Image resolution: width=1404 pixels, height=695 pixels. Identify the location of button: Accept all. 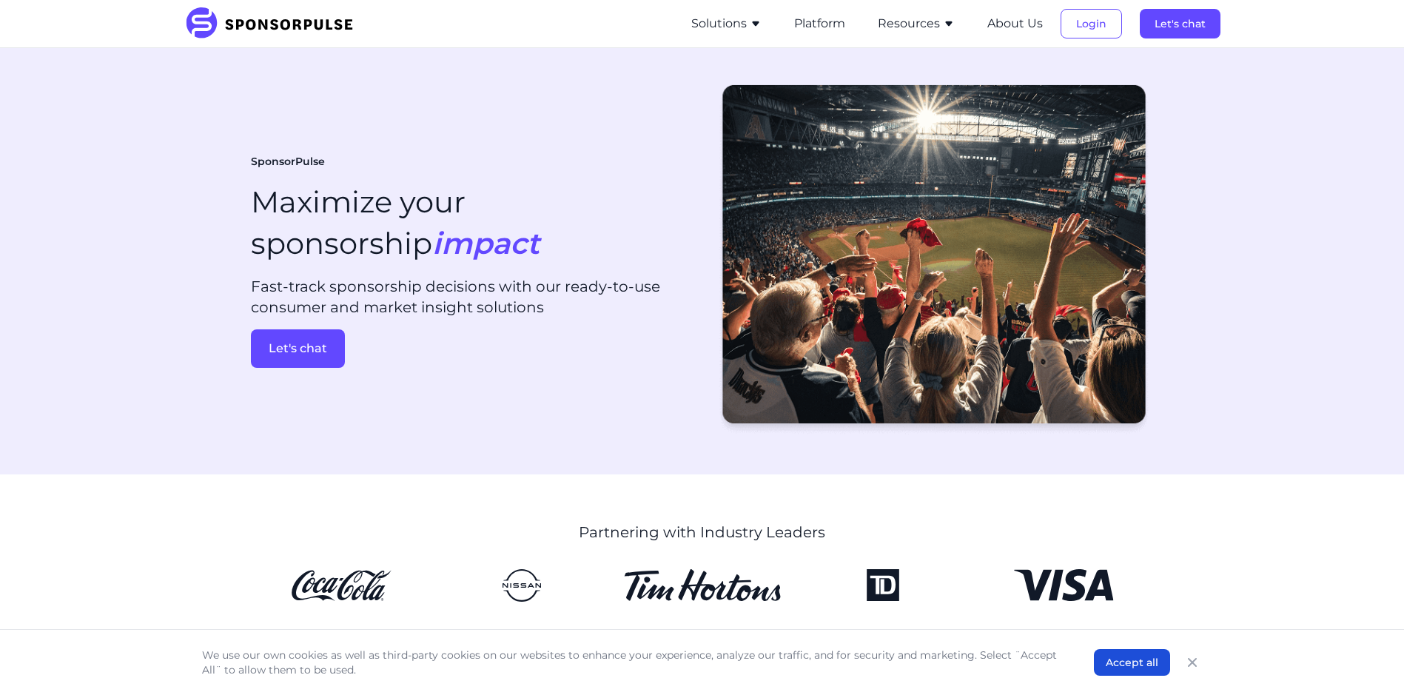
(1132, 662).